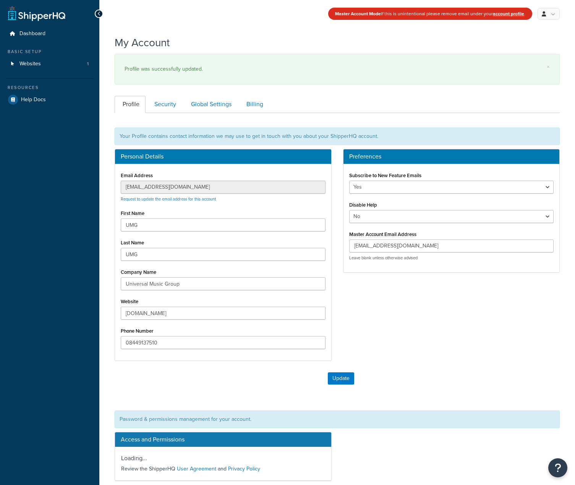 Image resolution: width=575 pixels, height=485 pixels. I want to click on li: Dashboard, so click(50, 34).